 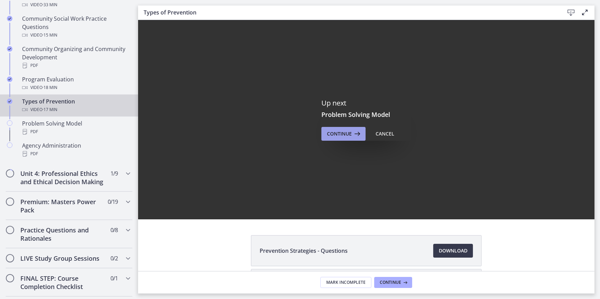 I want to click on span: · 15 min, so click(x=50, y=35).